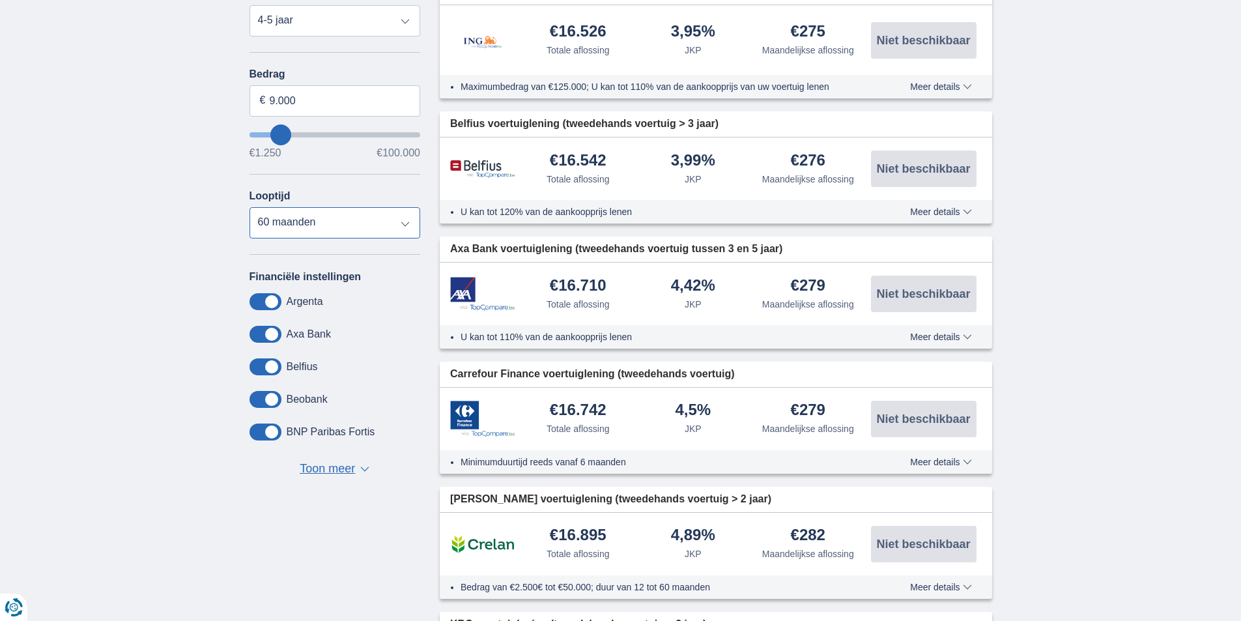  I want to click on div: 4,42%, so click(693, 286).